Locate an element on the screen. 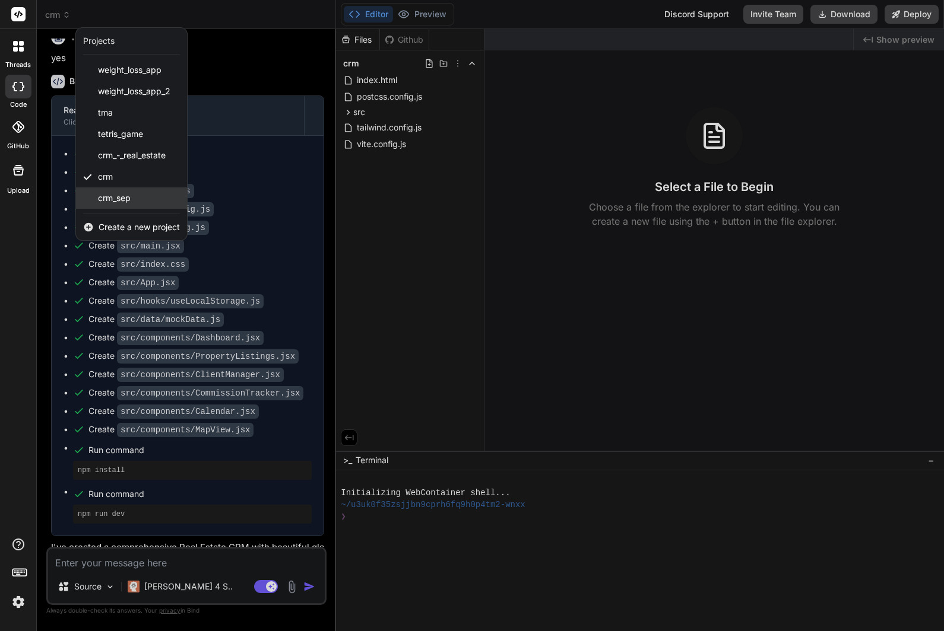 This screenshot has width=944, height=631. span: Create a new project is located at coordinates (139, 227).